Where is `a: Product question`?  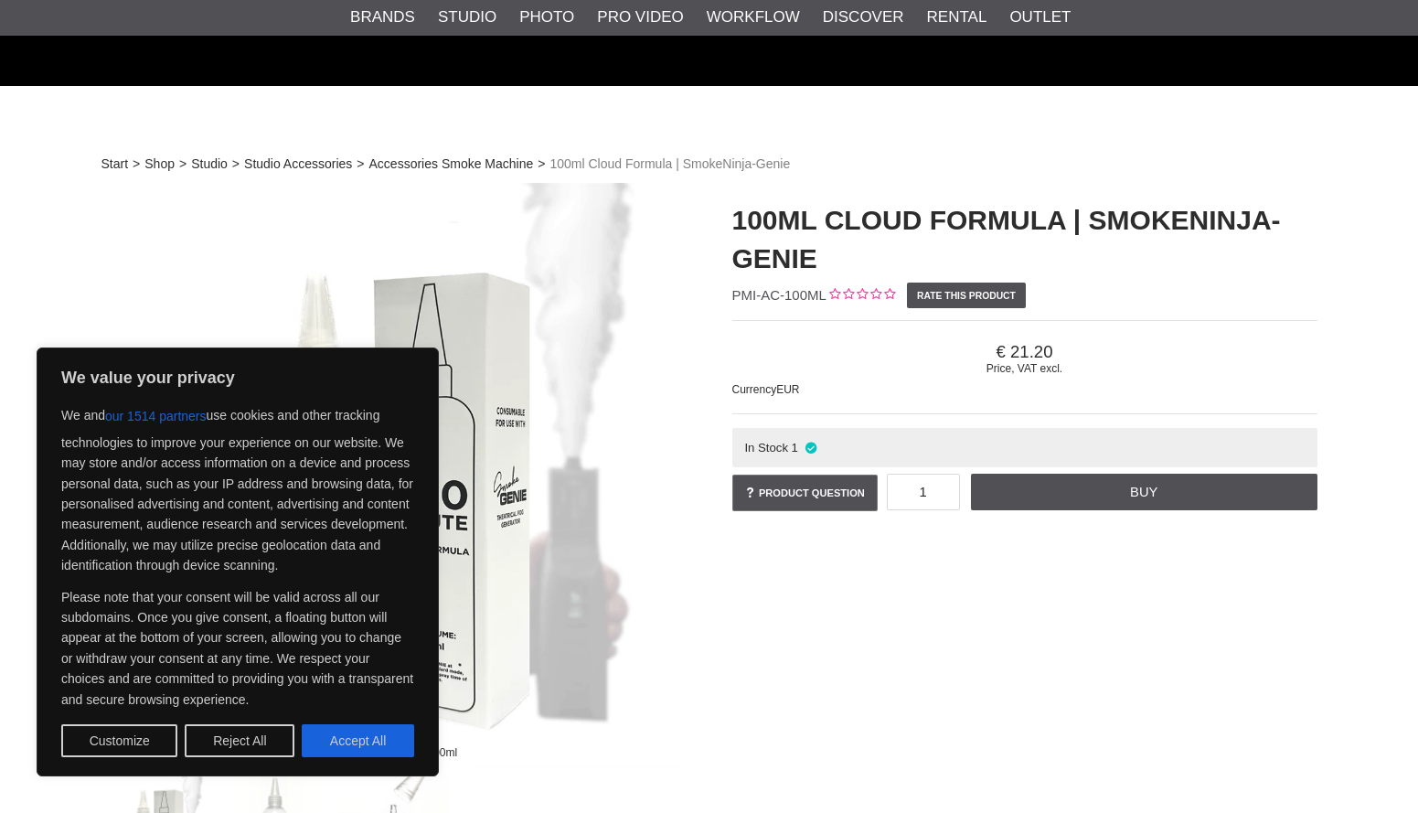
a: Product question is located at coordinates (804, 493).